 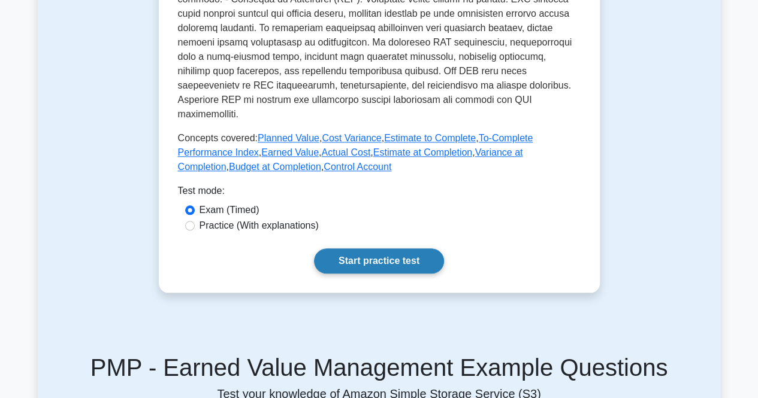 What do you see at coordinates (379, 368) in the screenshot?
I see `h5: PMP - Earned Value Management Example Questions` at bounding box center [379, 368].